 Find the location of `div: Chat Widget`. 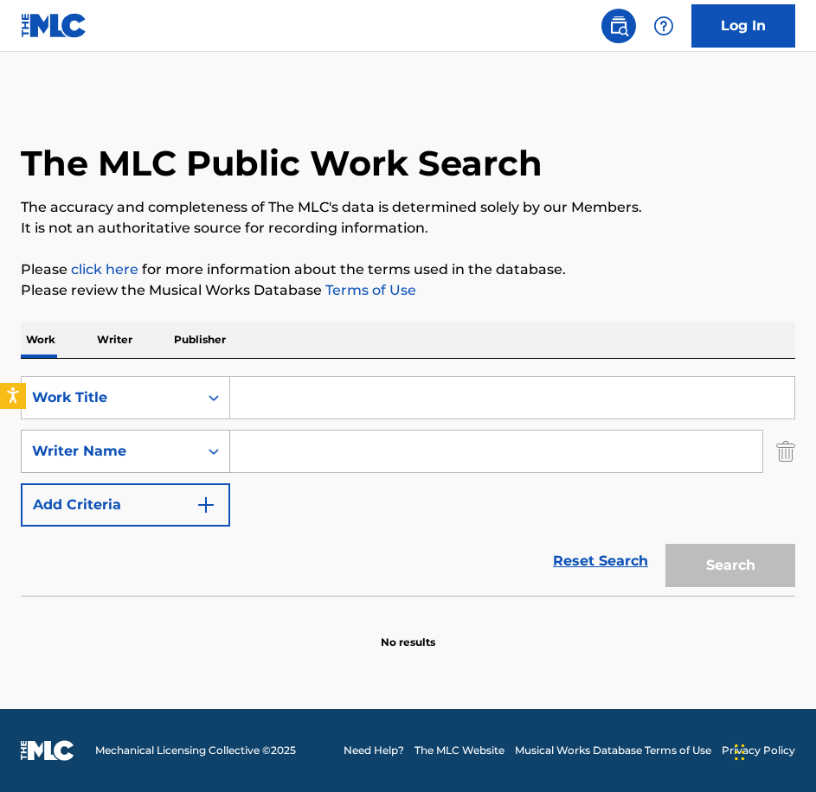

div: Chat Widget is located at coordinates (772, 751).